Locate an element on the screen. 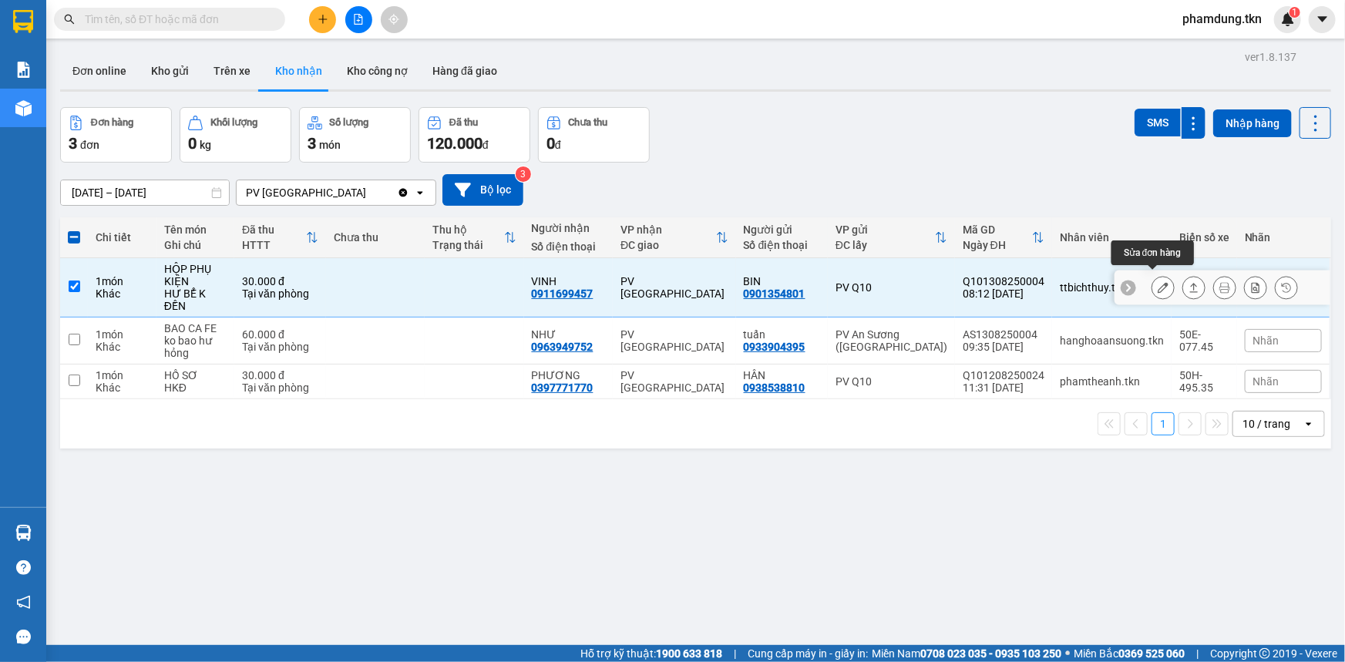 The width and height of the screenshot is (1345, 662). button: Chưa thu0đ is located at coordinates (593, 135).